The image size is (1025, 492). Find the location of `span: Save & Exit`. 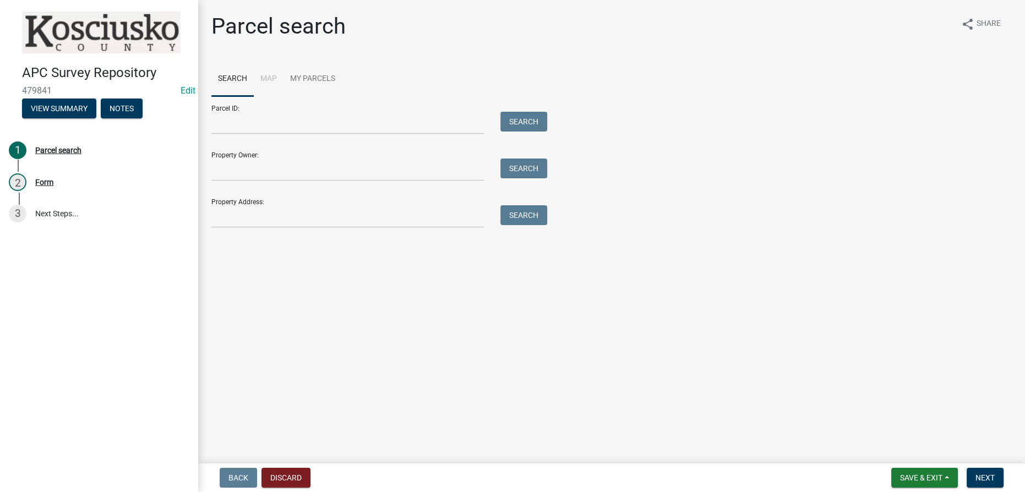

span: Save & Exit is located at coordinates (921, 478).